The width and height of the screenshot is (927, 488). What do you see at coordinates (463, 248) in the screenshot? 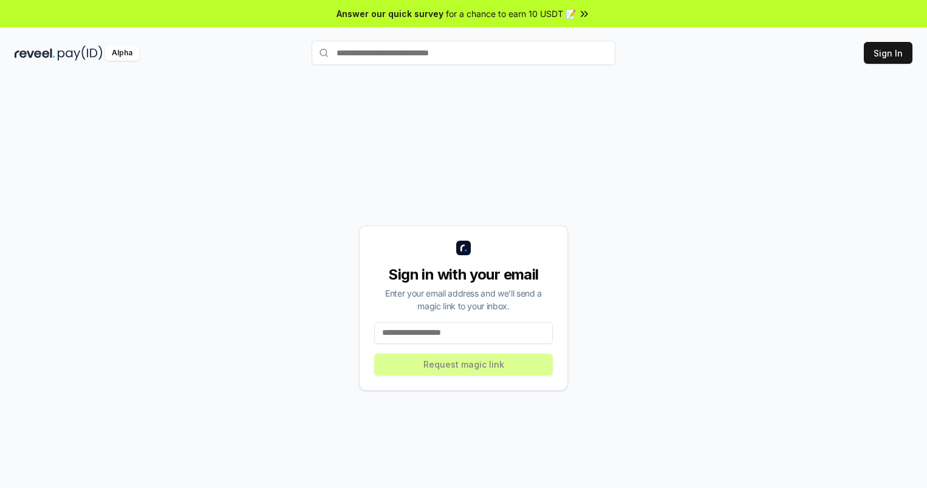
I see `img: logo_small` at bounding box center [463, 248].